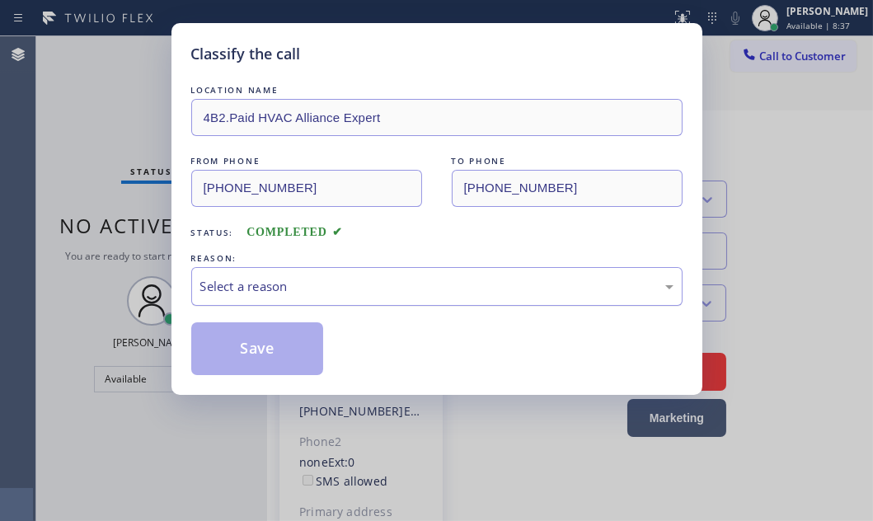 This screenshot has height=521, width=873. I want to click on input: From phone, so click(307, 188).